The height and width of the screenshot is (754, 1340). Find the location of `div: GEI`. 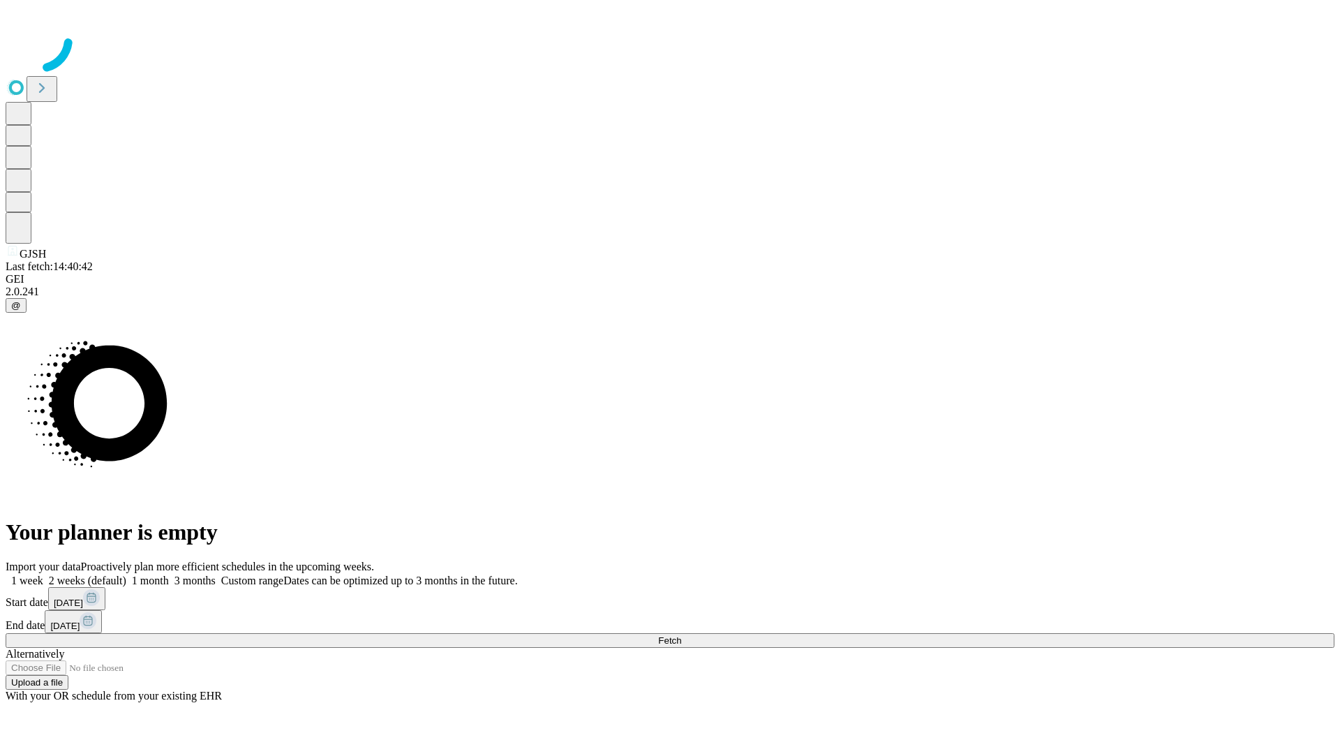

div: GEI is located at coordinates (670, 279).